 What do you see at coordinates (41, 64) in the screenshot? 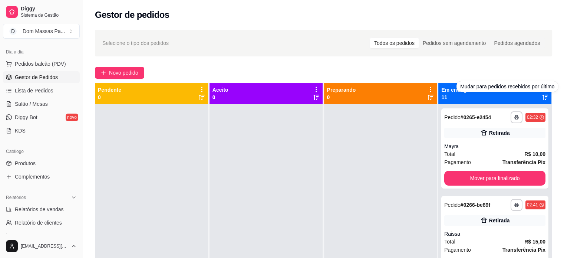
I see `button: Pedidos balcão (PDV)` at bounding box center [41, 64].